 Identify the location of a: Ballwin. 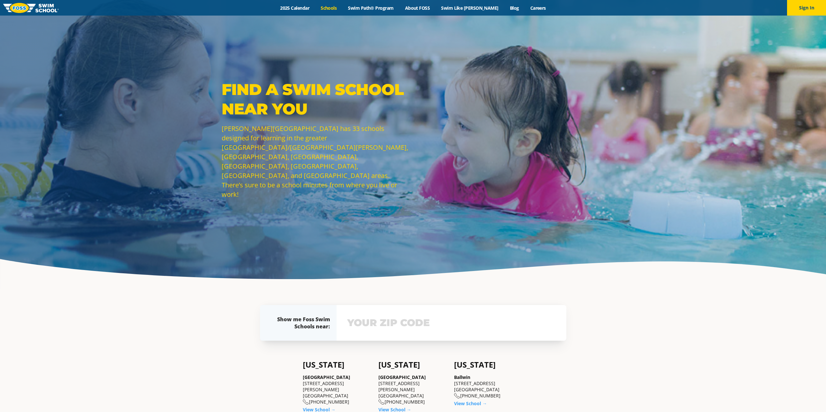
(462, 377).